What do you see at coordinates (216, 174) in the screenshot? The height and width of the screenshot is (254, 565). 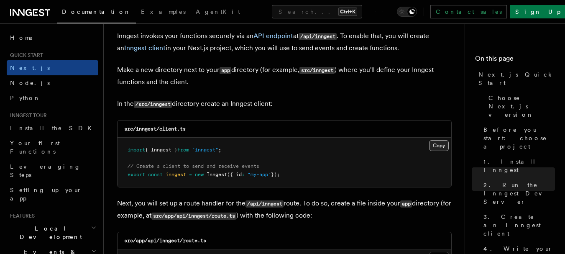 I see `span: Inngest` at bounding box center [216, 174].